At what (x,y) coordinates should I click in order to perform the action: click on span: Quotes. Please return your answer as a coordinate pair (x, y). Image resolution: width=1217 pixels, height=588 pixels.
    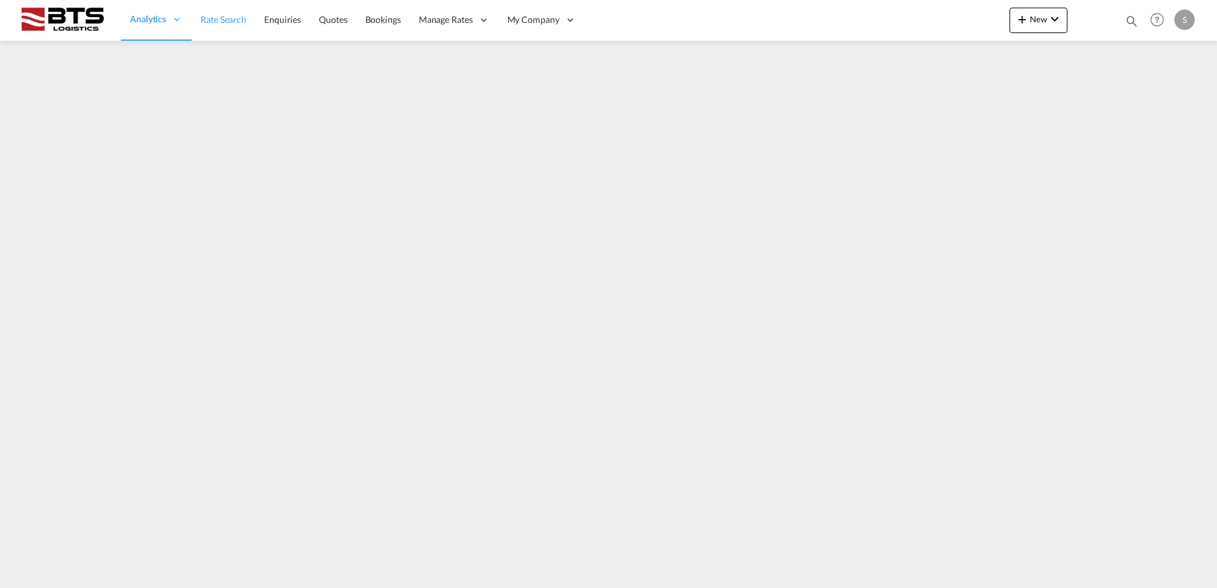
    Looking at the image, I should click on (333, 19).